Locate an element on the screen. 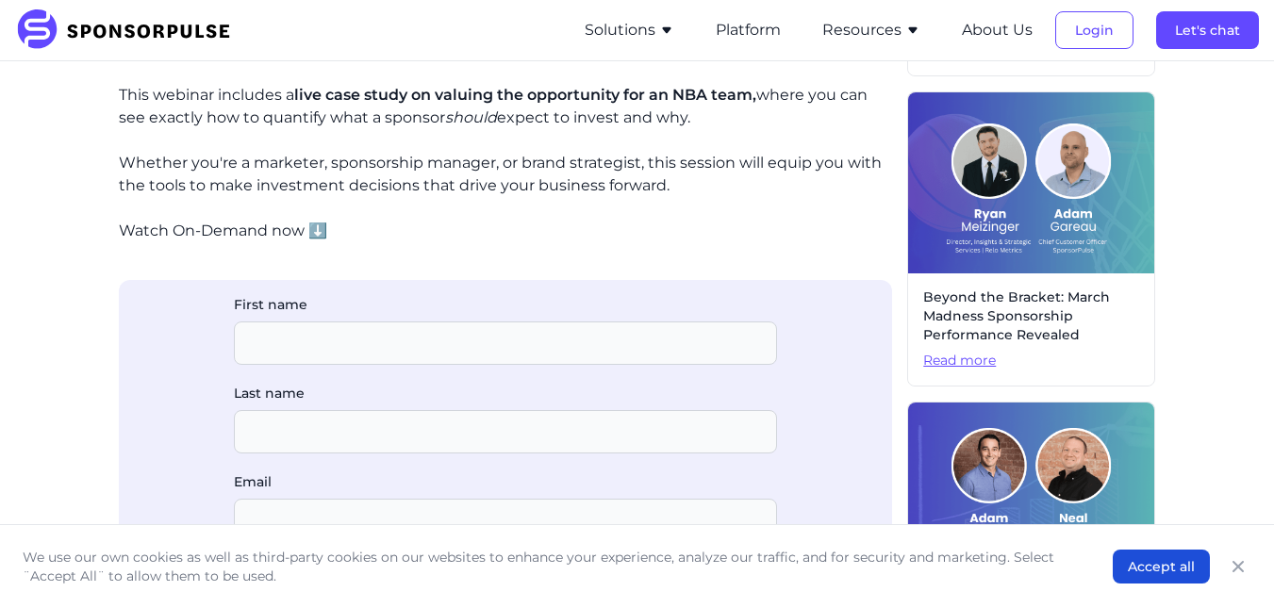  a: About Us is located at coordinates (996, 30).